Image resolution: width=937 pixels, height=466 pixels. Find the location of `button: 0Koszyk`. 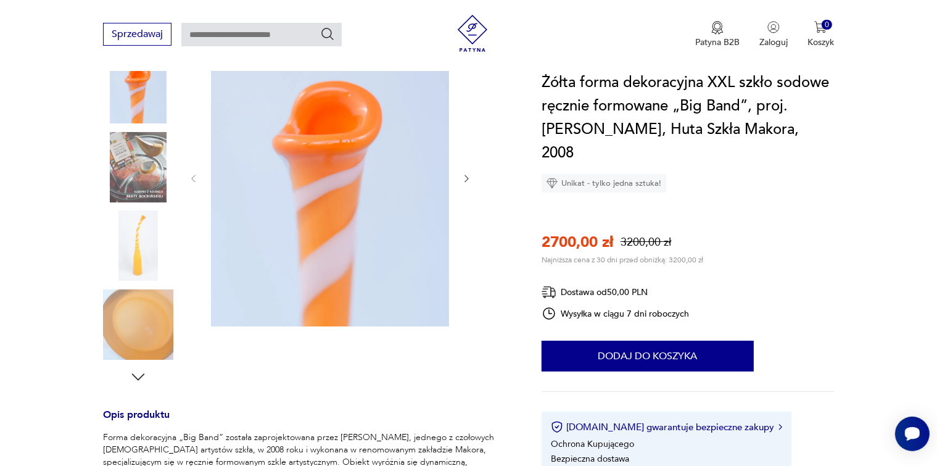

button: 0Koszyk is located at coordinates (821, 35).